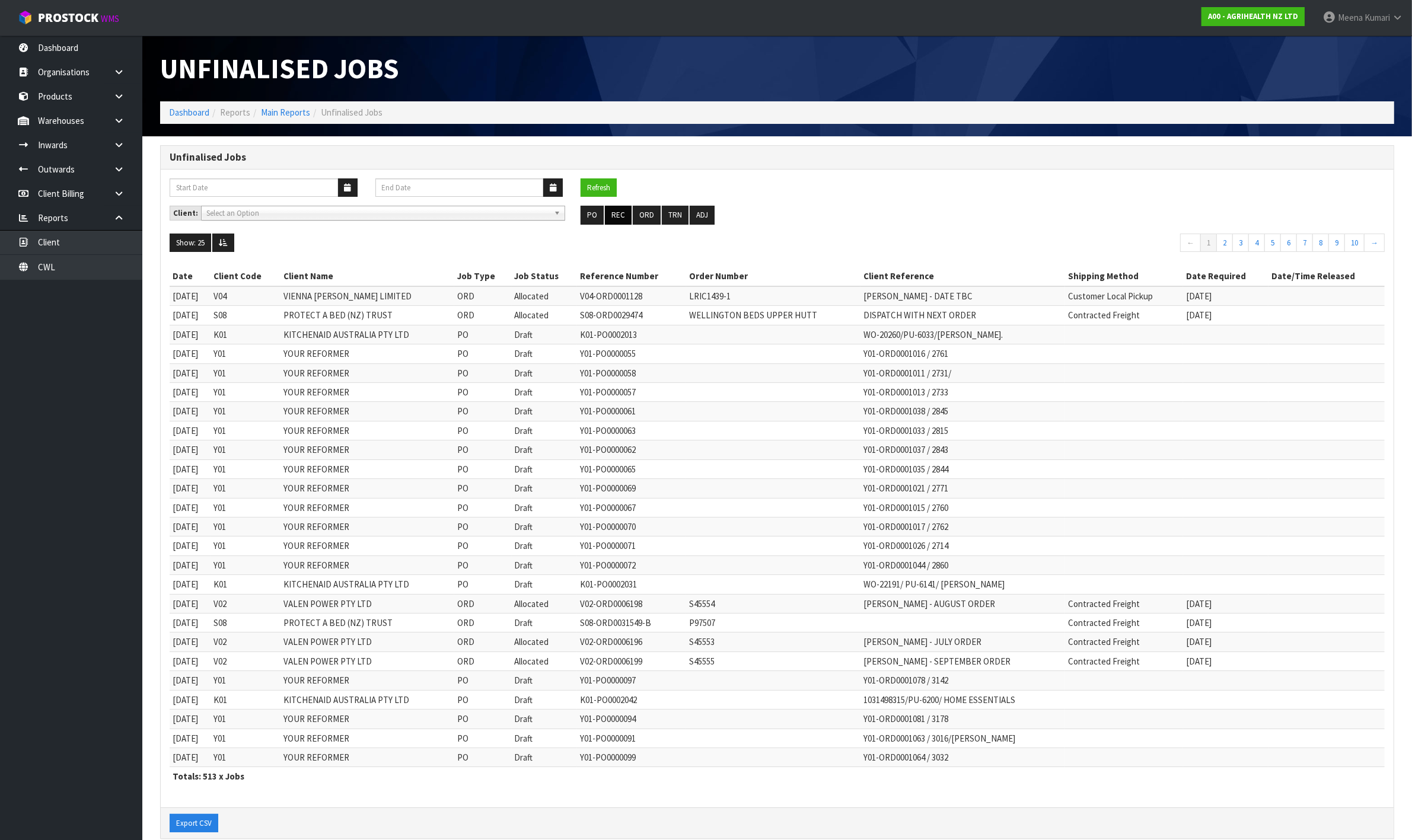 The height and width of the screenshot is (840, 1412). Describe the element at coordinates (962, 546) in the screenshot. I see `td: Y01-ORD0001026 / 2714` at that location.